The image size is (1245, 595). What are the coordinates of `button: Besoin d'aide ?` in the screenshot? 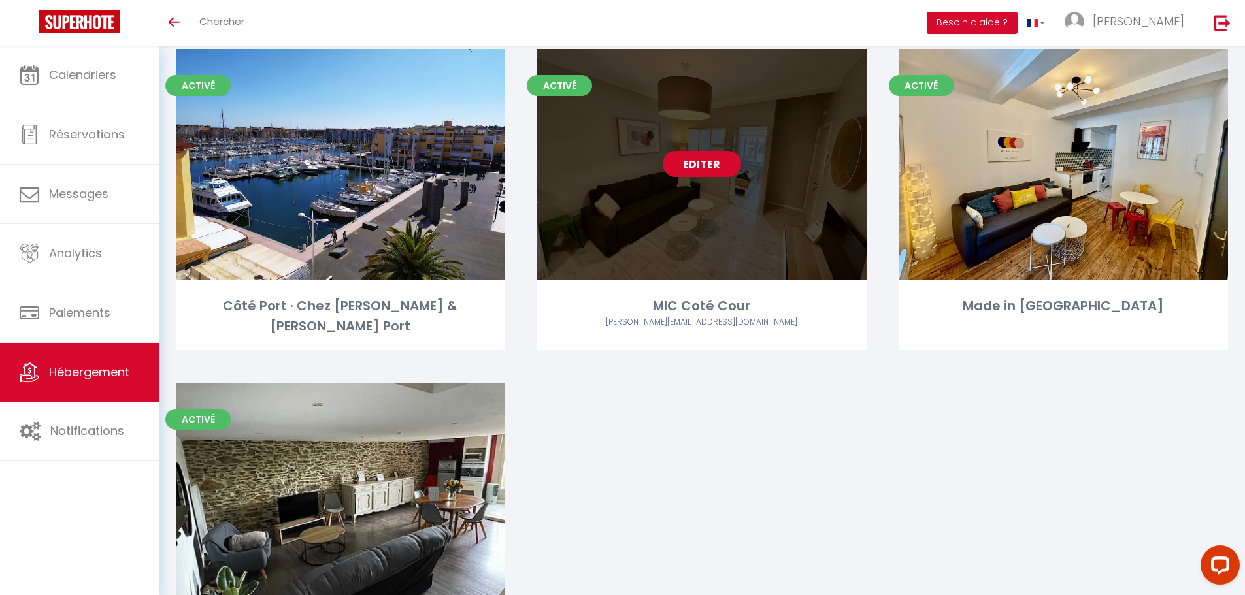 It's located at (972, 23).